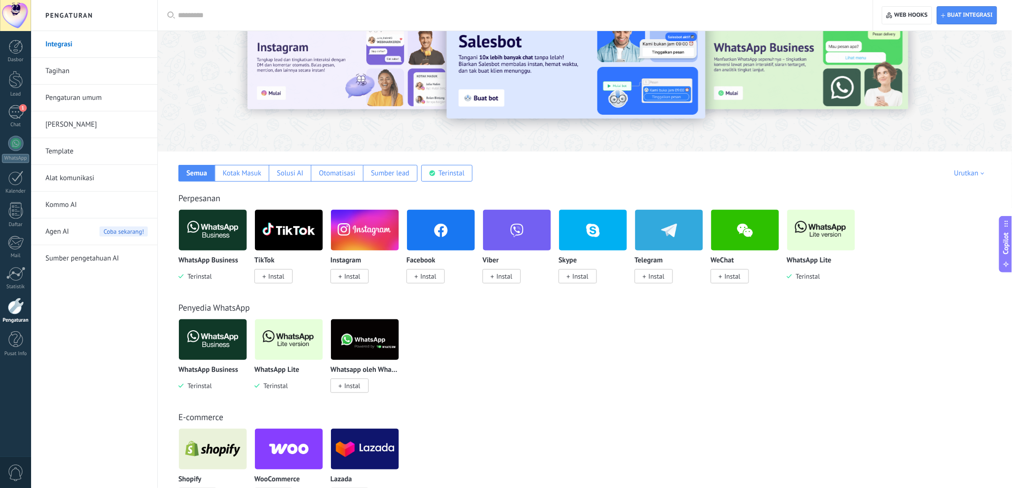 The image size is (1012, 488). What do you see at coordinates (576, 65) in the screenshot?
I see `img: Slide 2` at bounding box center [576, 65].